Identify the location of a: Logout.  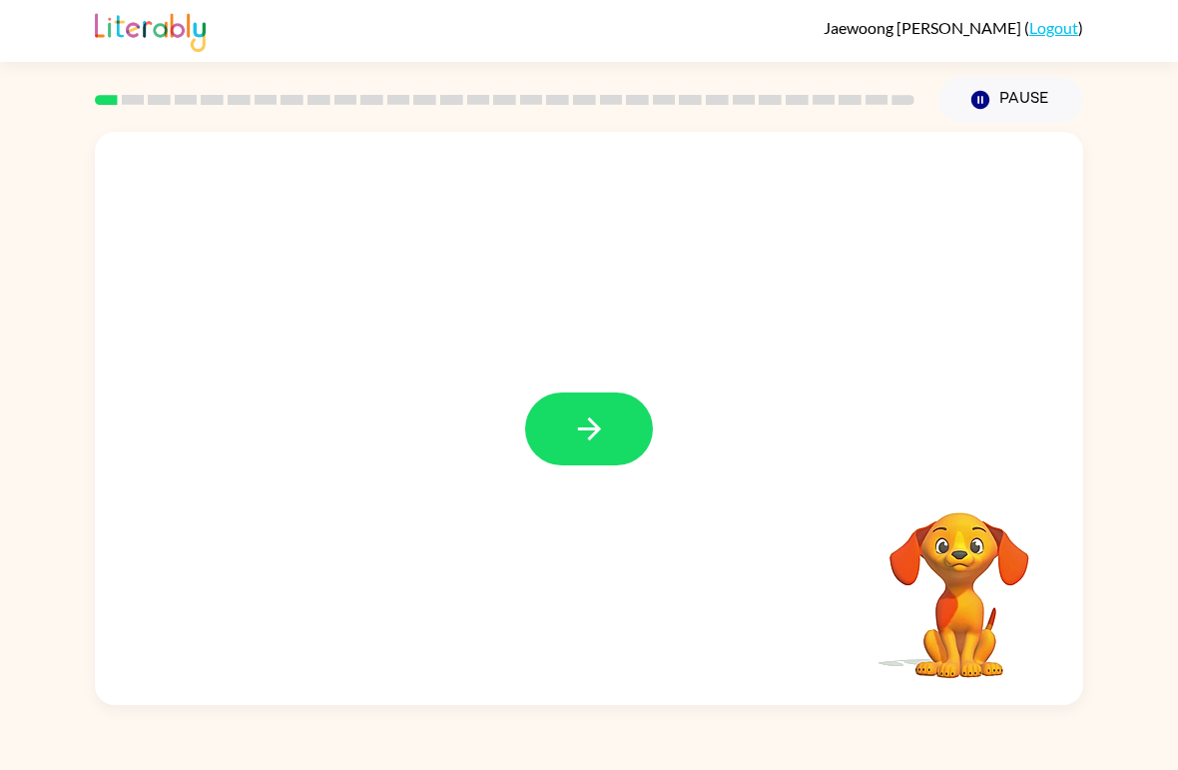
(1053, 27).